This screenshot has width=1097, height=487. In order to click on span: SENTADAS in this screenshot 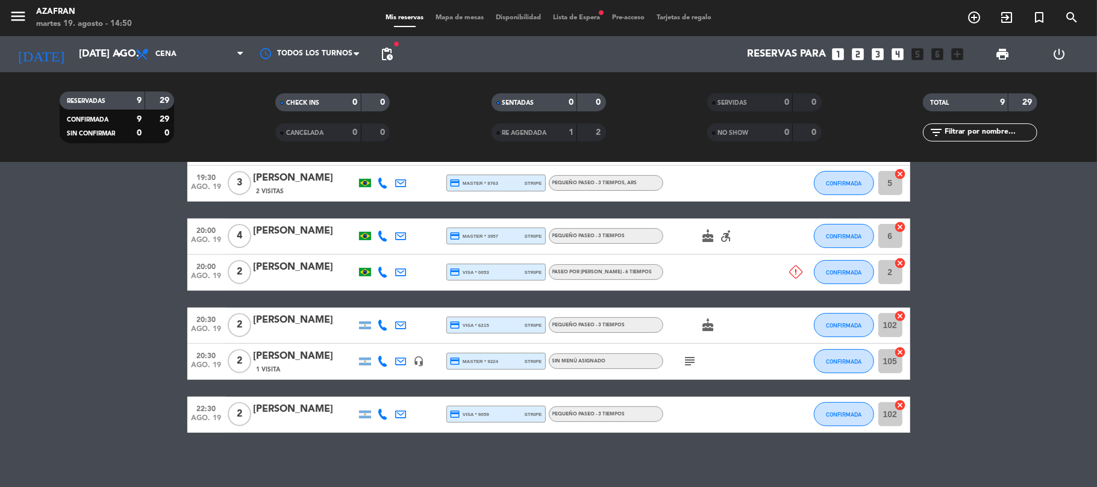, I will do `click(518, 103)`.